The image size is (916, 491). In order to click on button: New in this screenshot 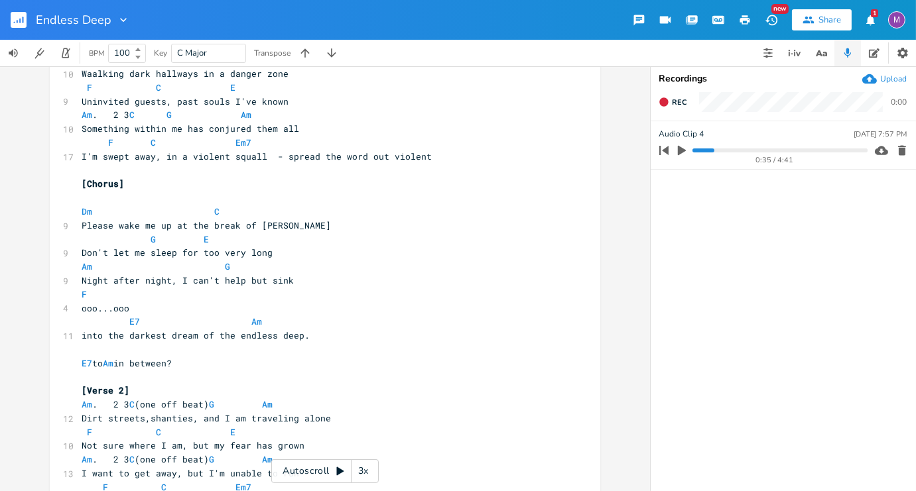, I will do `click(771, 20)`.